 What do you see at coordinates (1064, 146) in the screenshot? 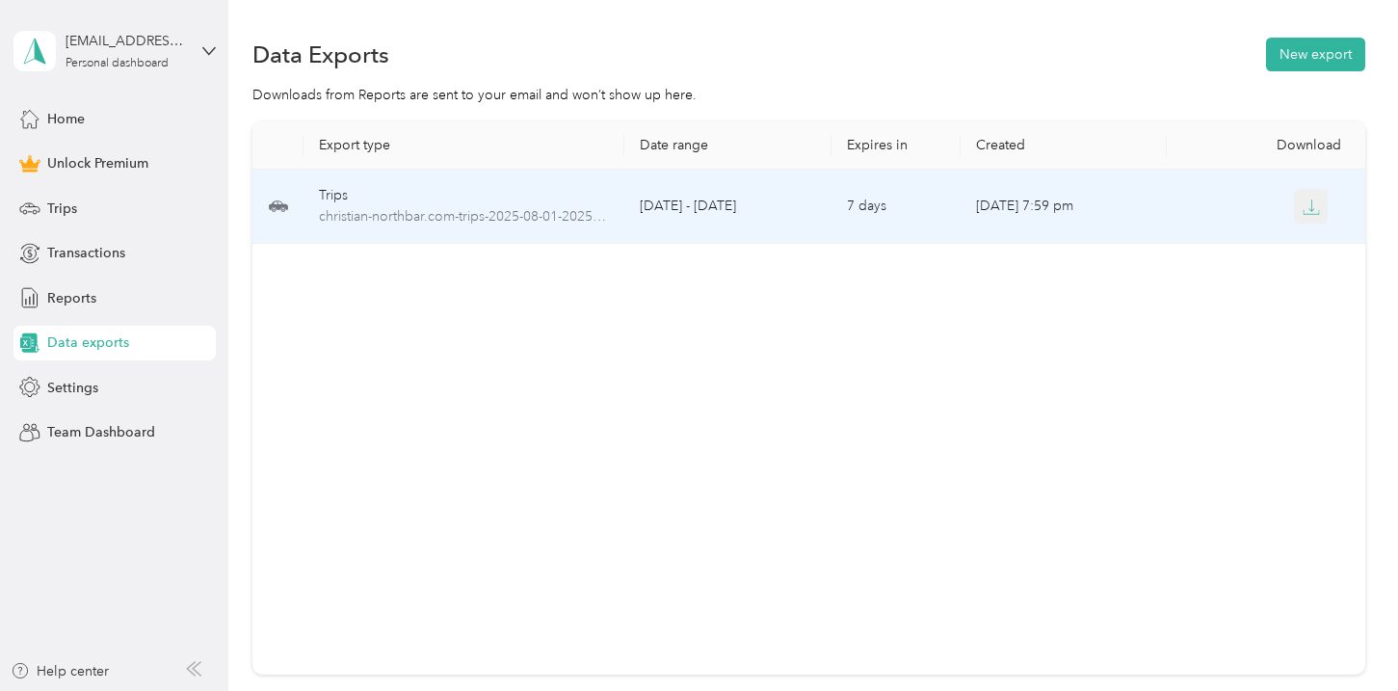
I see `th: Created` at bounding box center [1064, 146].